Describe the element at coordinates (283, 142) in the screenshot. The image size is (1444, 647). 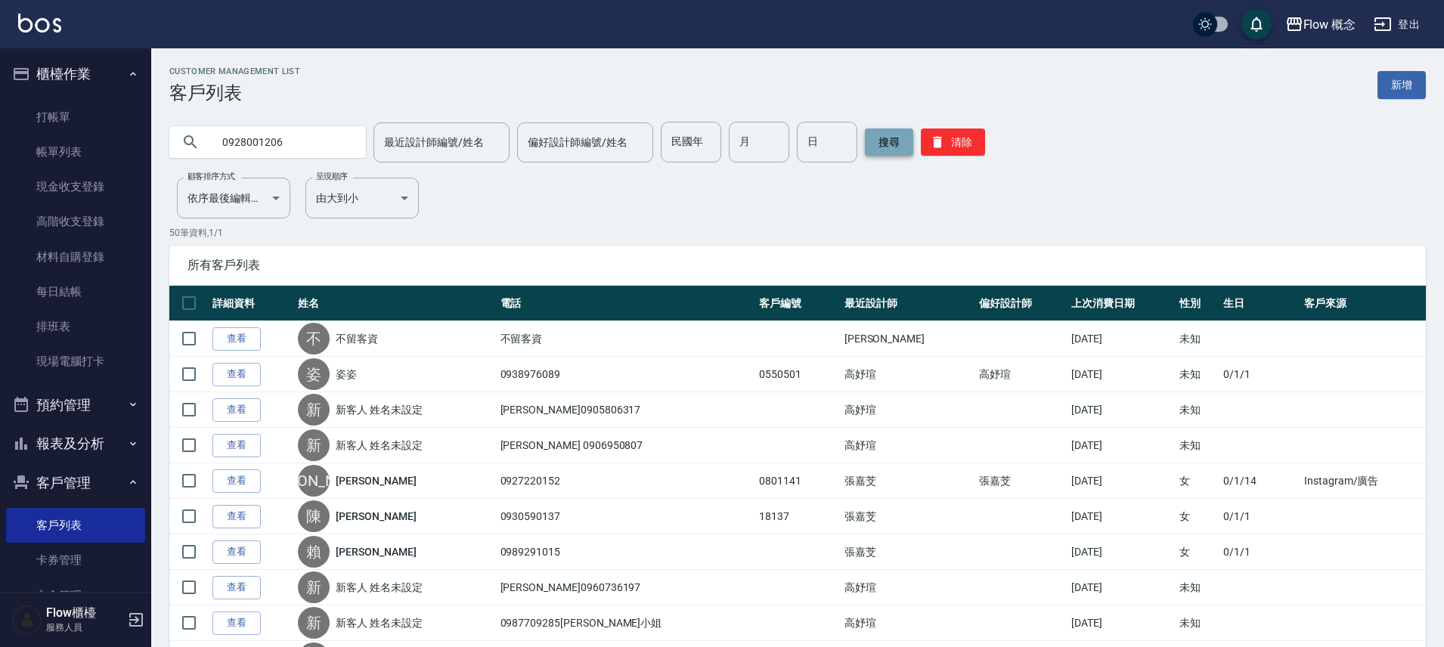
I see `input: 搜尋關鍵字` at that location.